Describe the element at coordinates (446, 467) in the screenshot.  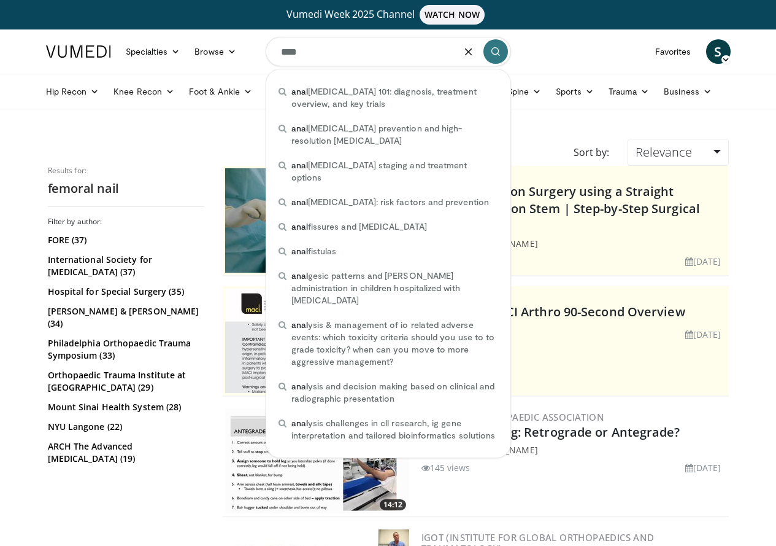
I see `li: 145 views` at that location.